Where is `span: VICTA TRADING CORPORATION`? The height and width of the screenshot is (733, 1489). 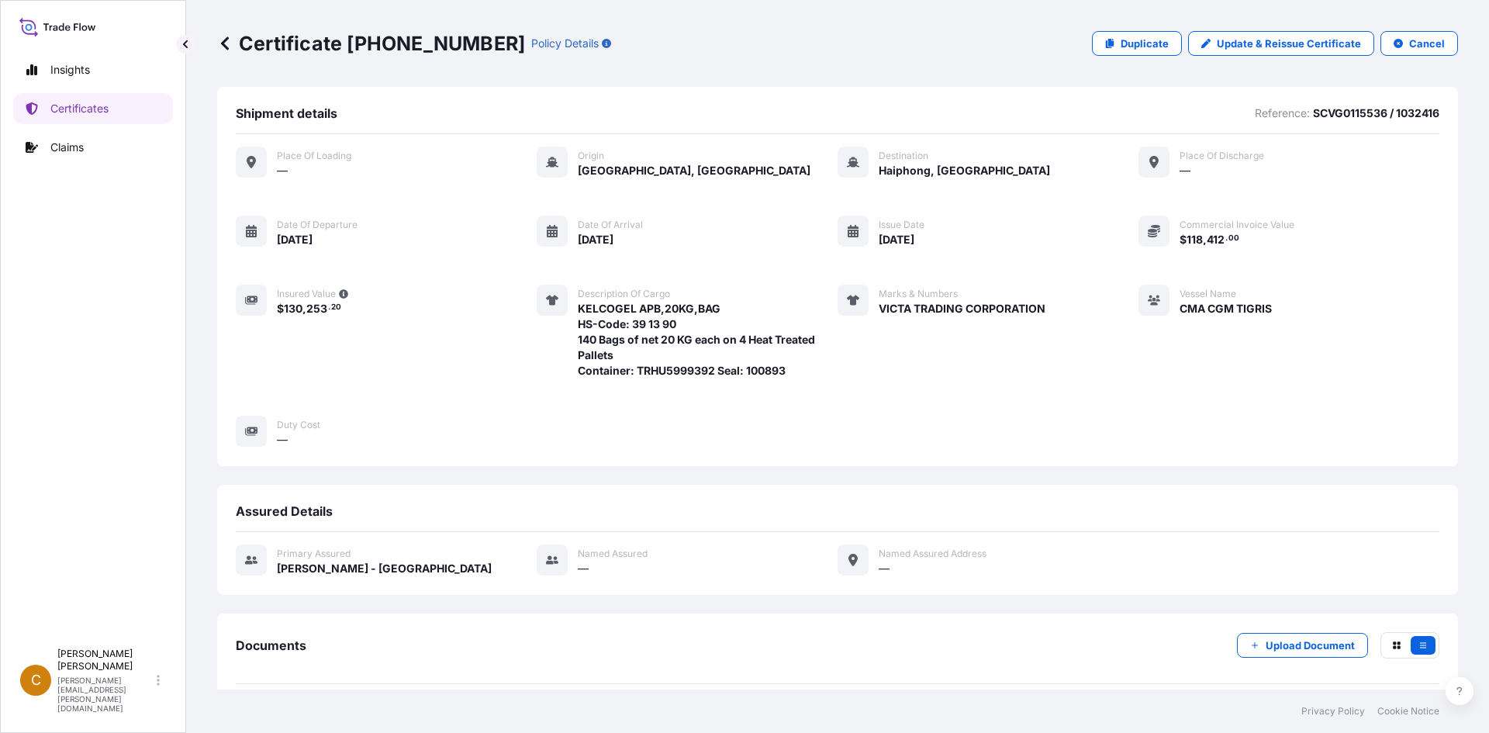
span: VICTA TRADING CORPORATION is located at coordinates (961, 309).